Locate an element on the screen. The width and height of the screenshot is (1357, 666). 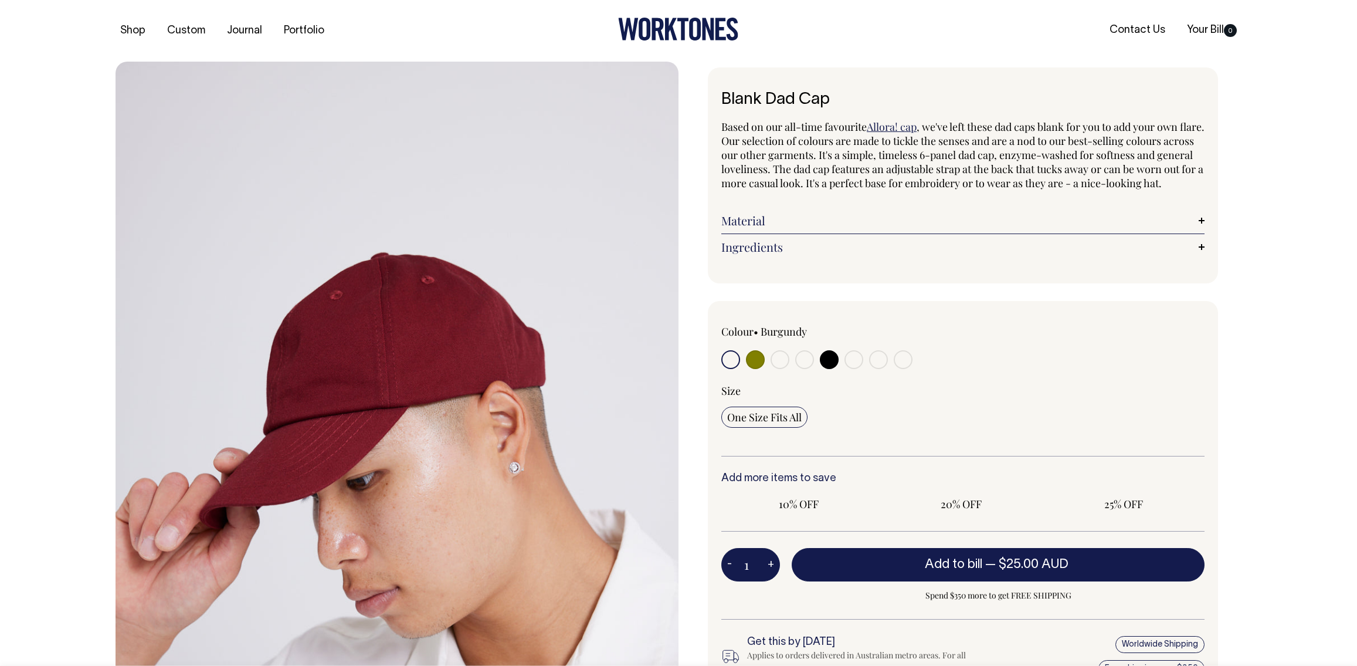
div: Colour is located at coordinates (818, 331).